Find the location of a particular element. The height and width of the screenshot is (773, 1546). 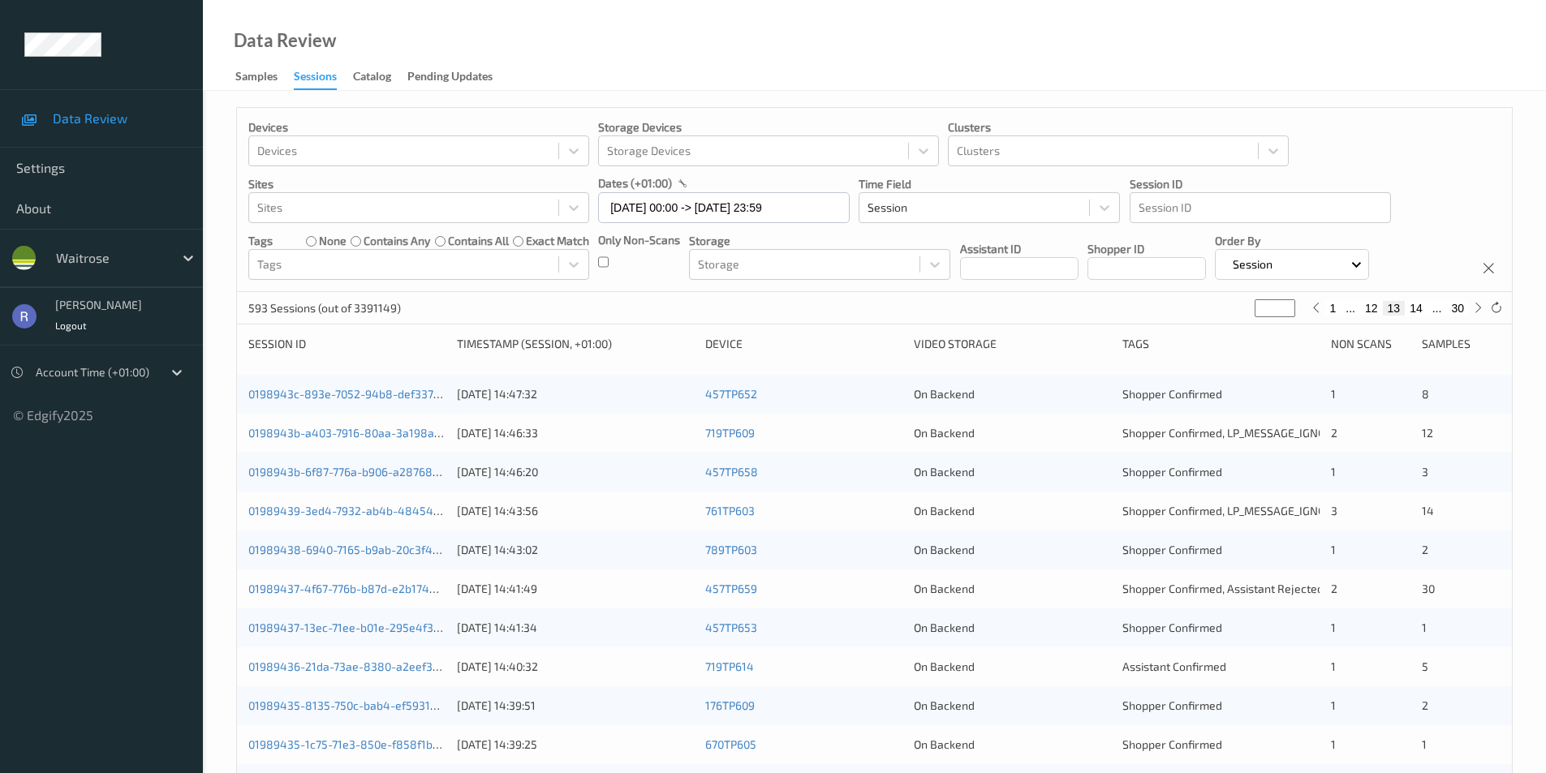

a: Sessions is located at coordinates (323, 78).